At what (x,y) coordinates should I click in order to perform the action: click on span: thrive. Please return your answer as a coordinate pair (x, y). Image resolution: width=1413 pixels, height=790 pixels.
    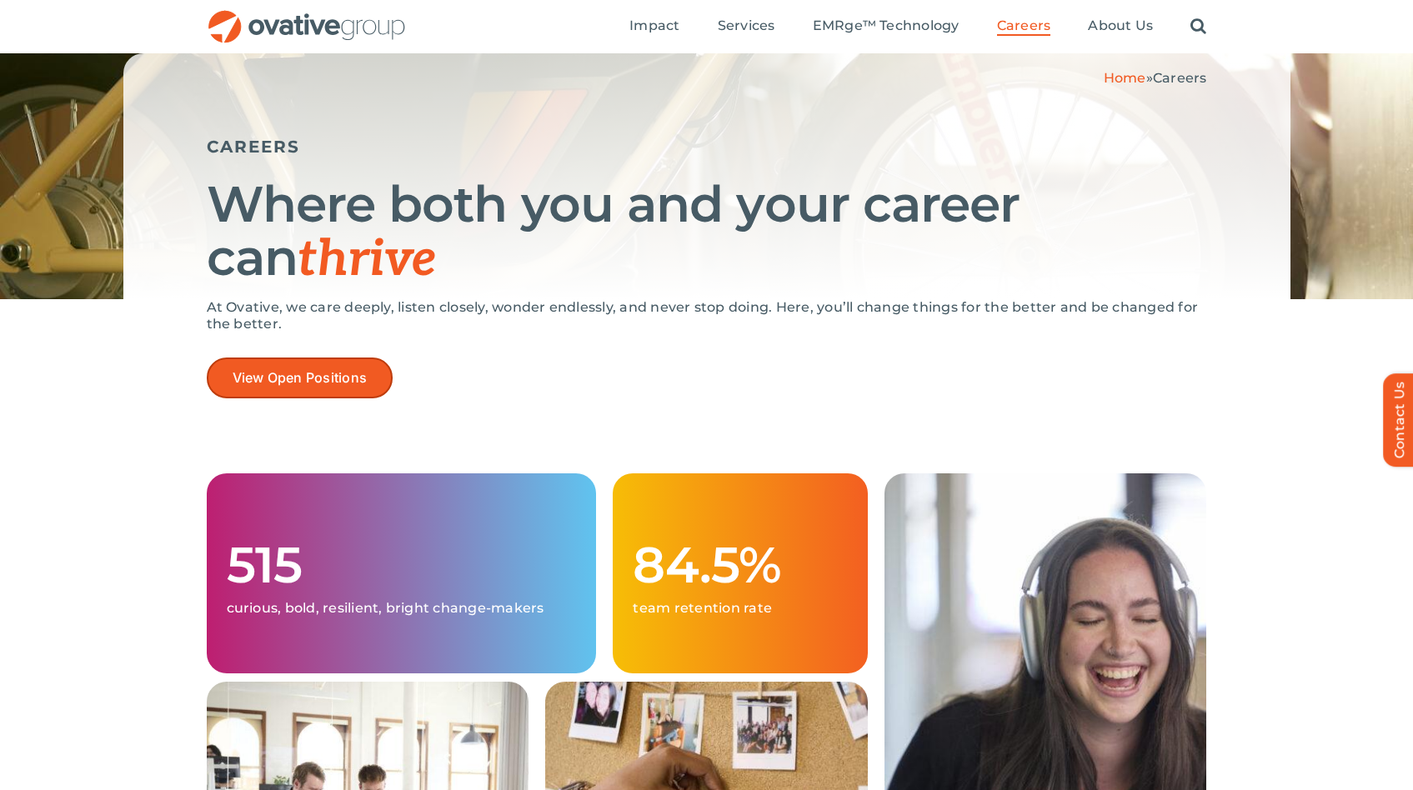
    Looking at the image, I should click on (367, 260).